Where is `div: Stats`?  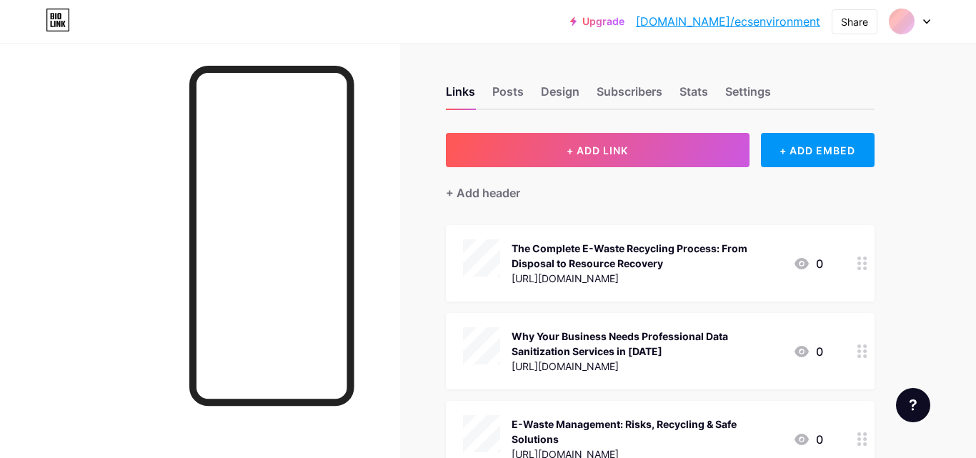
div: Stats is located at coordinates (693, 96).